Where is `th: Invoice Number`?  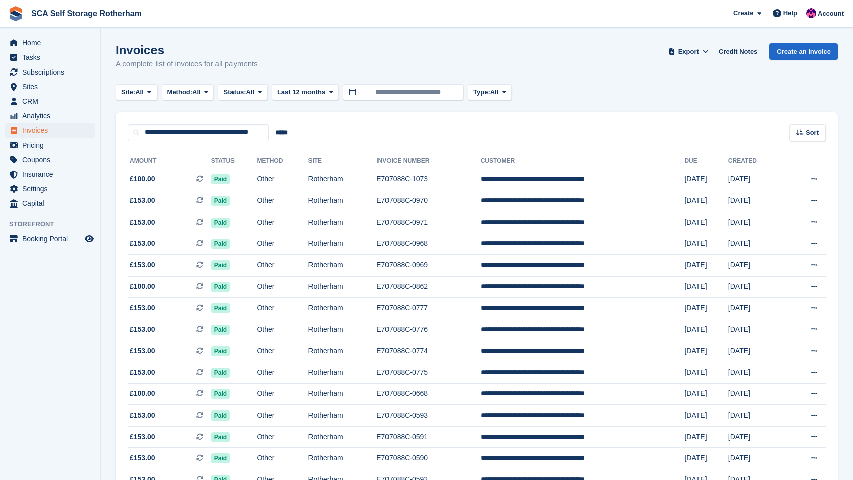 th: Invoice Number is located at coordinates (428, 161).